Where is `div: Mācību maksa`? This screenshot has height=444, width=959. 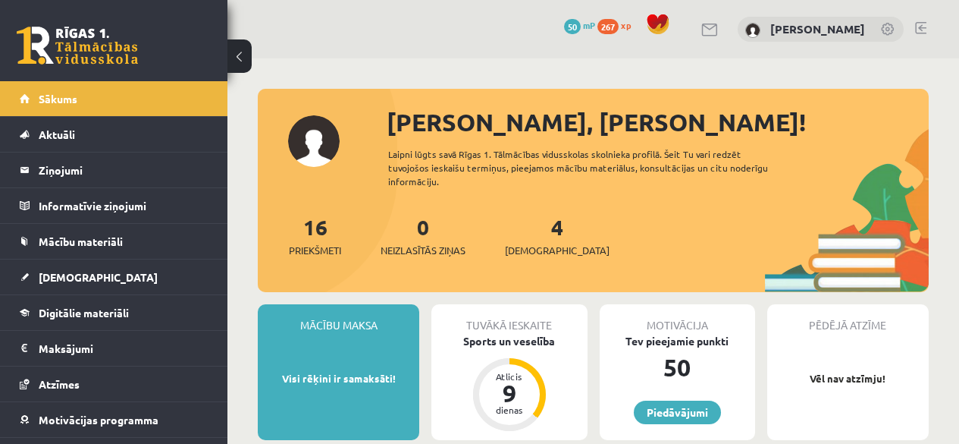 div: Mācību maksa is located at coordinates (338, 318).